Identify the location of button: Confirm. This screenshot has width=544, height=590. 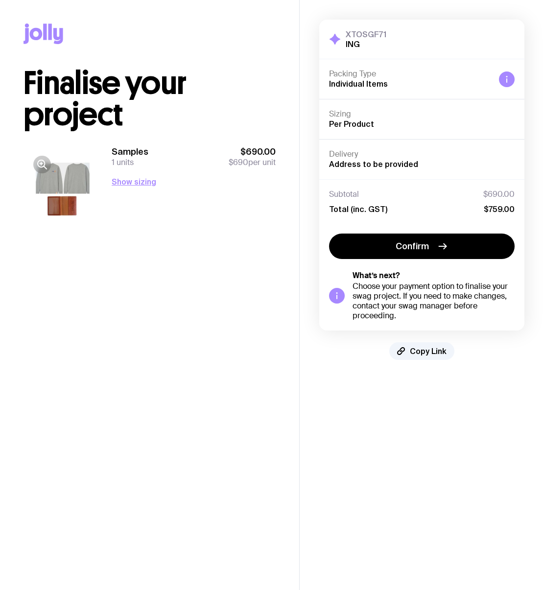
(422, 246).